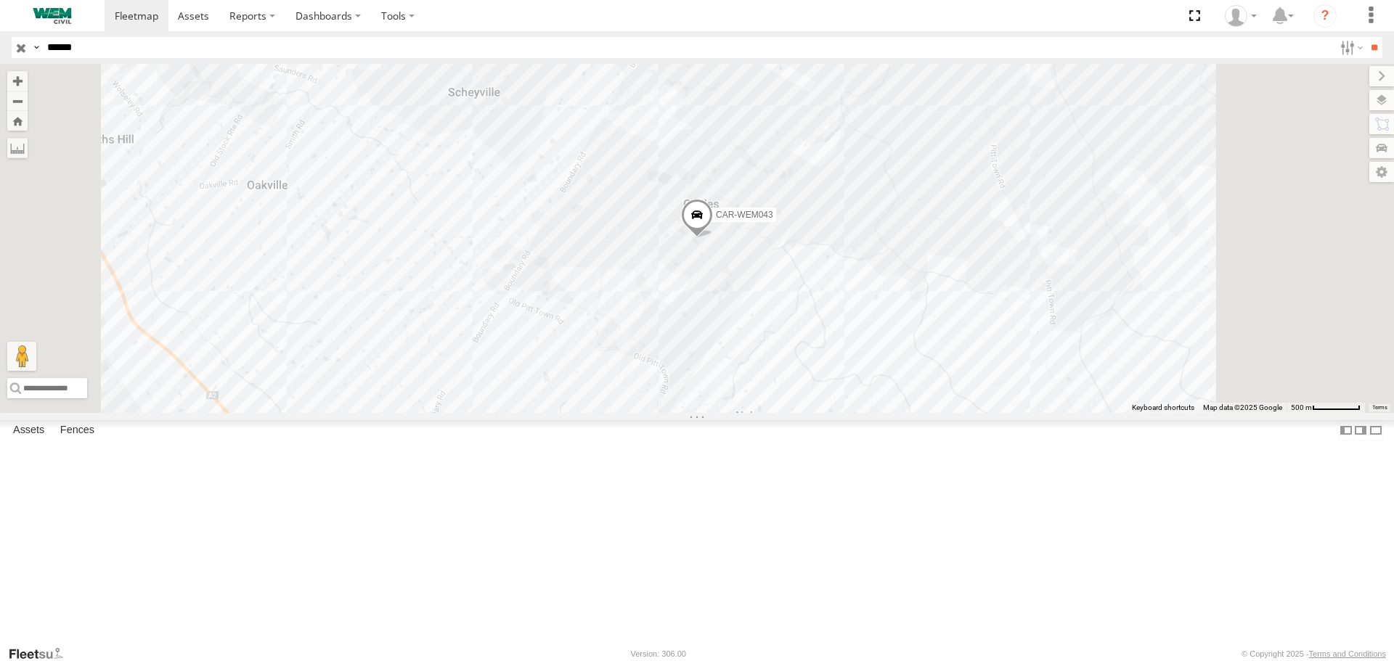 This screenshot has width=1394, height=661. What do you see at coordinates (36, 47) in the screenshot?
I see `label: Search Query` at bounding box center [36, 47].